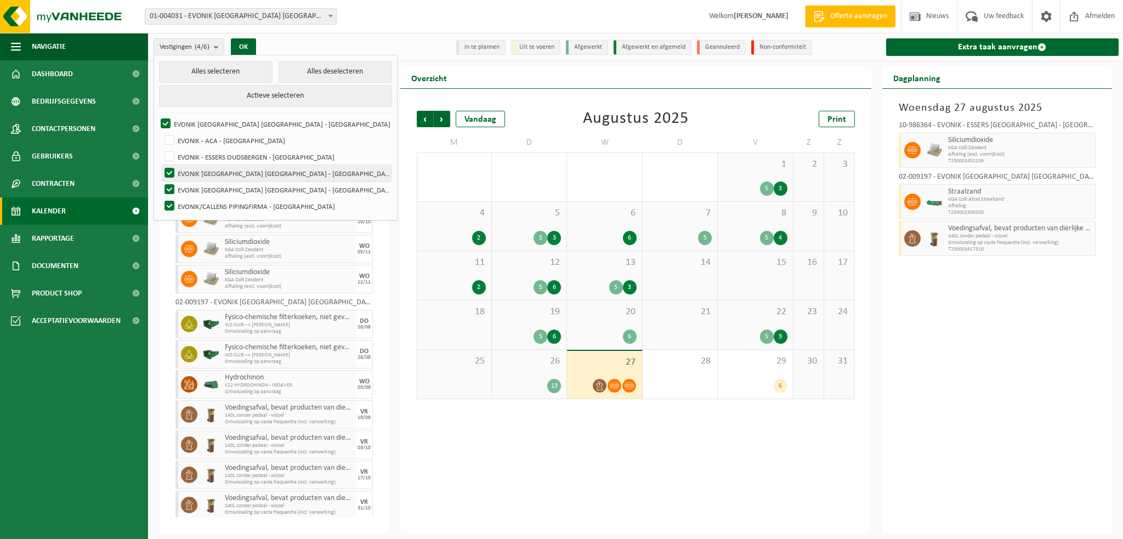 This screenshot has width=1123, height=539. I want to click on button: Alles selecteren, so click(216, 72).